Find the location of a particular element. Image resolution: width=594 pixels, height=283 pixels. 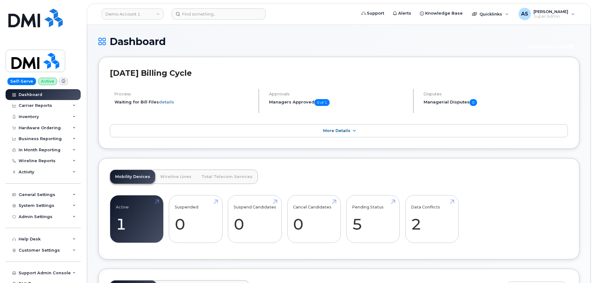

h1: Dashboard is located at coordinates (310, 41).